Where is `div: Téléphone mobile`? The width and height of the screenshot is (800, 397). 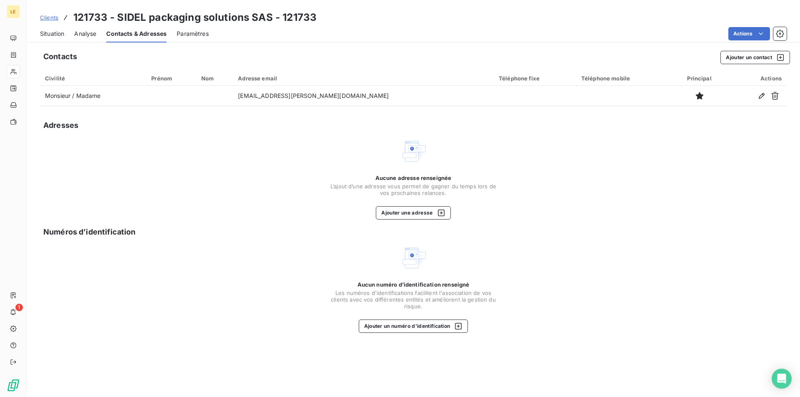 div: Téléphone mobile is located at coordinates (624, 78).